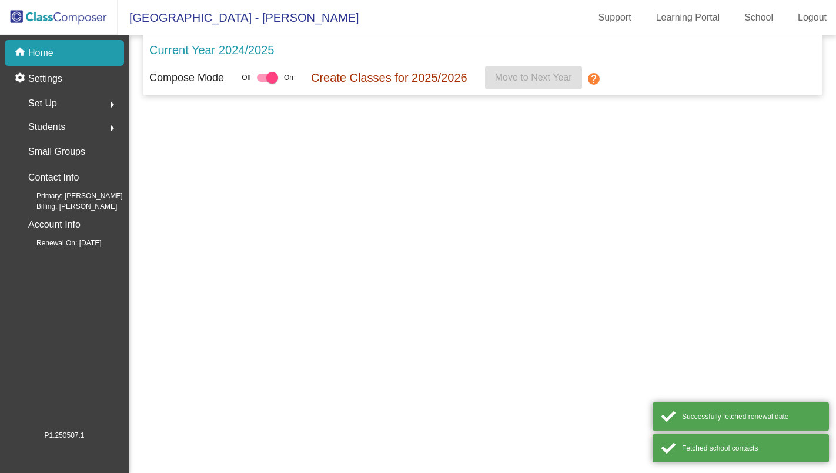 This screenshot has width=836, height=473. Describe the element at coordinates (56, 152) in the screenshot. I see `p: Small Groups` at that location.